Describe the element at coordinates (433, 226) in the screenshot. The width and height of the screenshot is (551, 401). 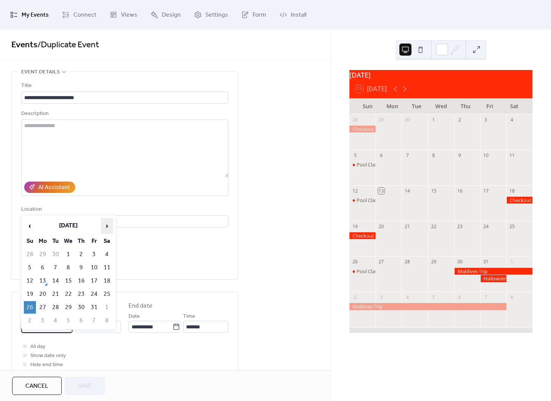
I see `div: 22` at that location.